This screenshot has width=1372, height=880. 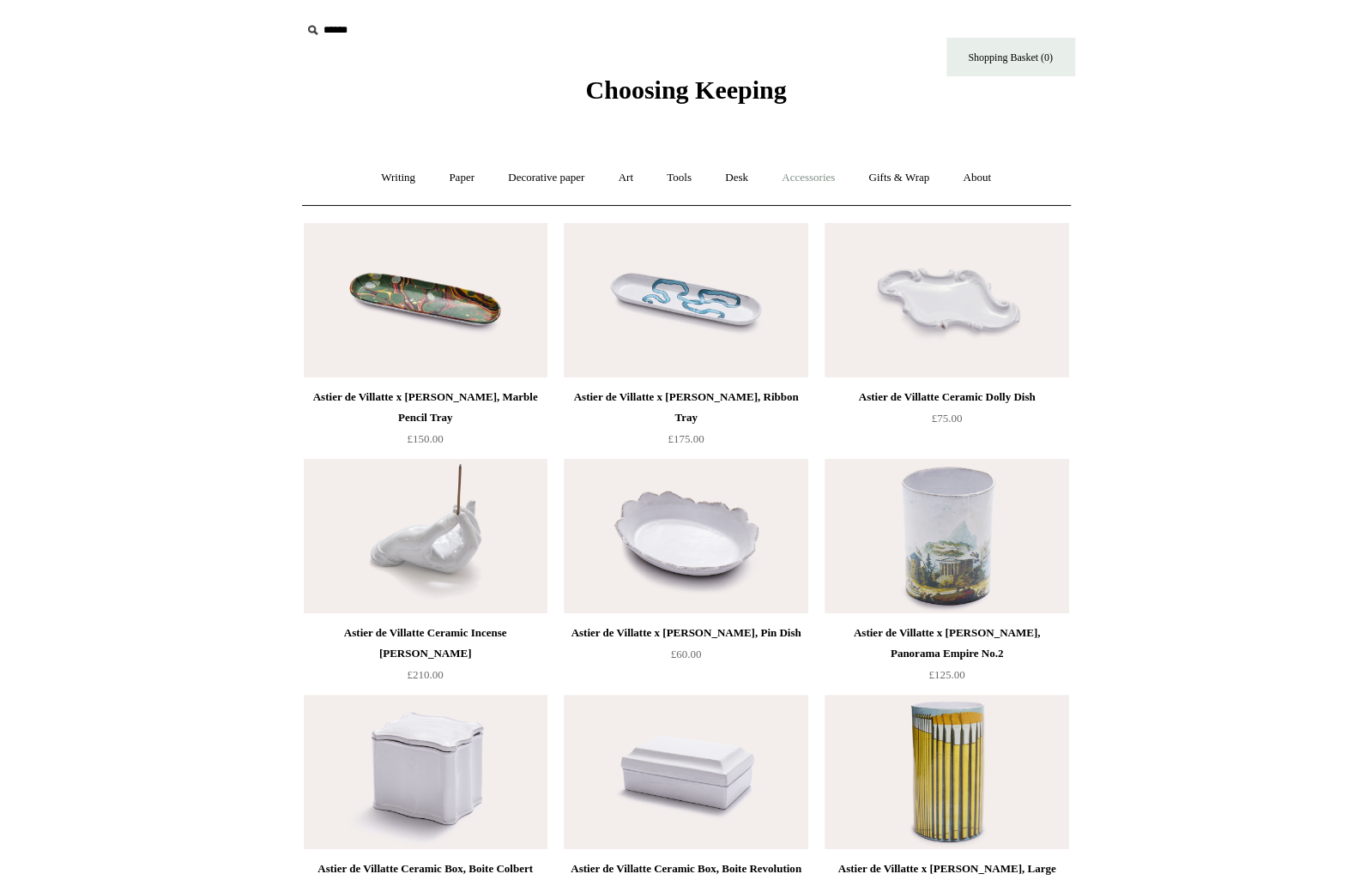 I want to click on span: £125.00, so click(x=947, y=674).